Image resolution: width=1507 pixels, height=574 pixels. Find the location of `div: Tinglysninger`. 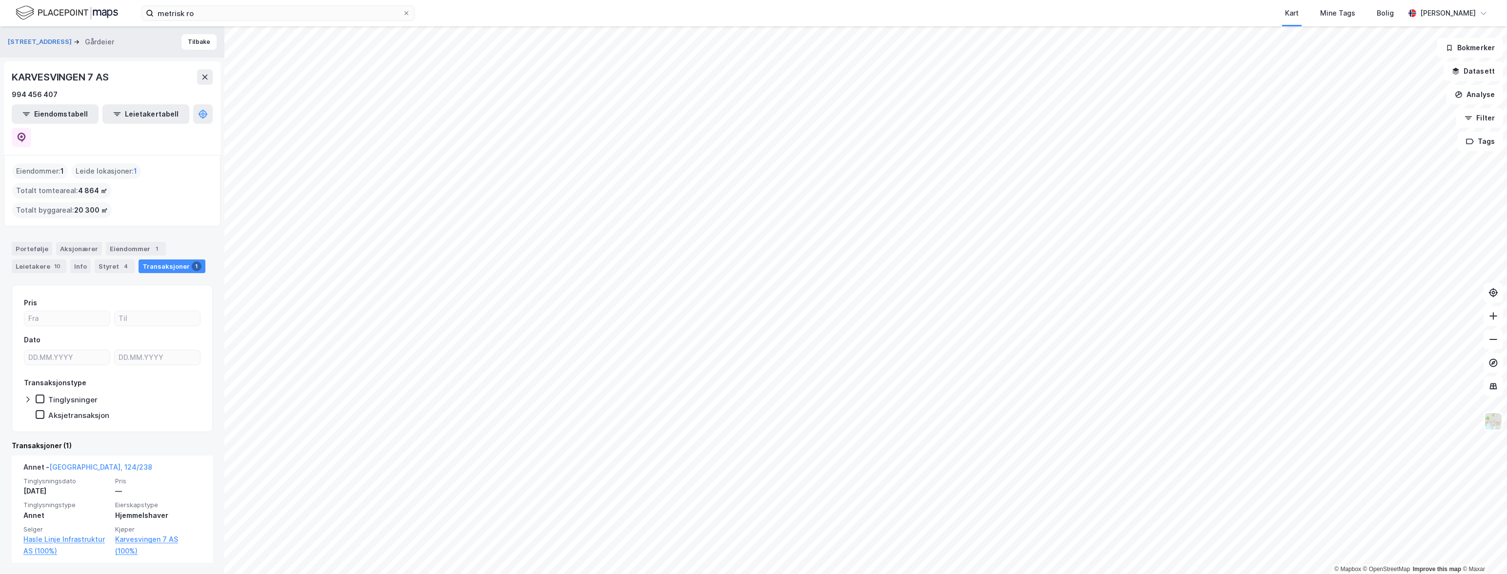

div: Tinglysninger is located at coordinates (73, 400).